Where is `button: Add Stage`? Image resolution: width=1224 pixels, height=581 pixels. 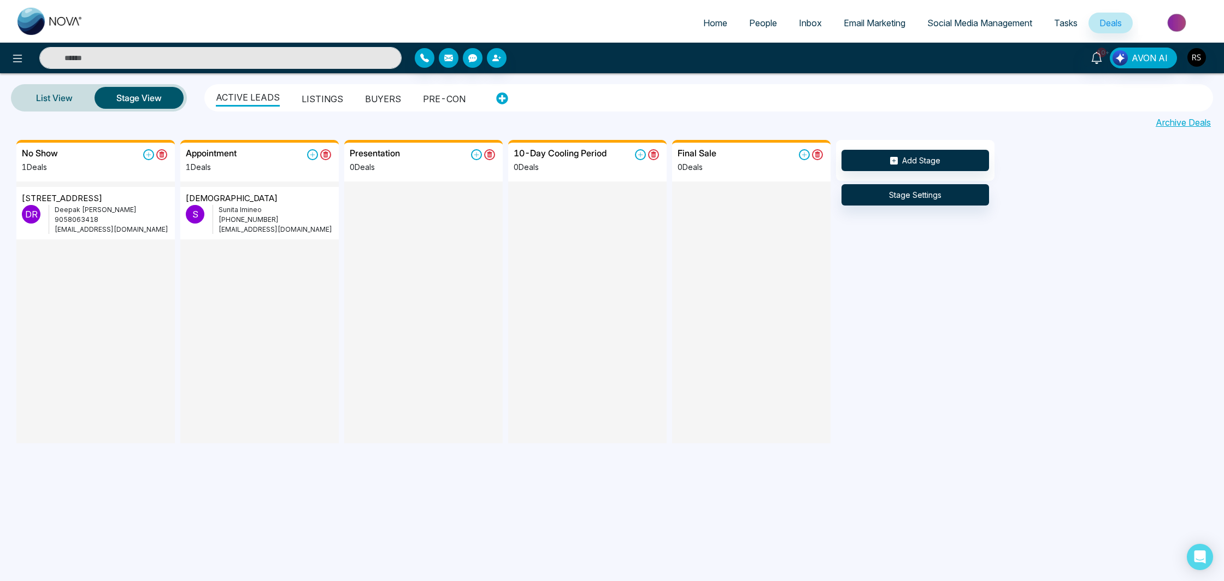
button: Add Stage is located at coordinates (915, 160).